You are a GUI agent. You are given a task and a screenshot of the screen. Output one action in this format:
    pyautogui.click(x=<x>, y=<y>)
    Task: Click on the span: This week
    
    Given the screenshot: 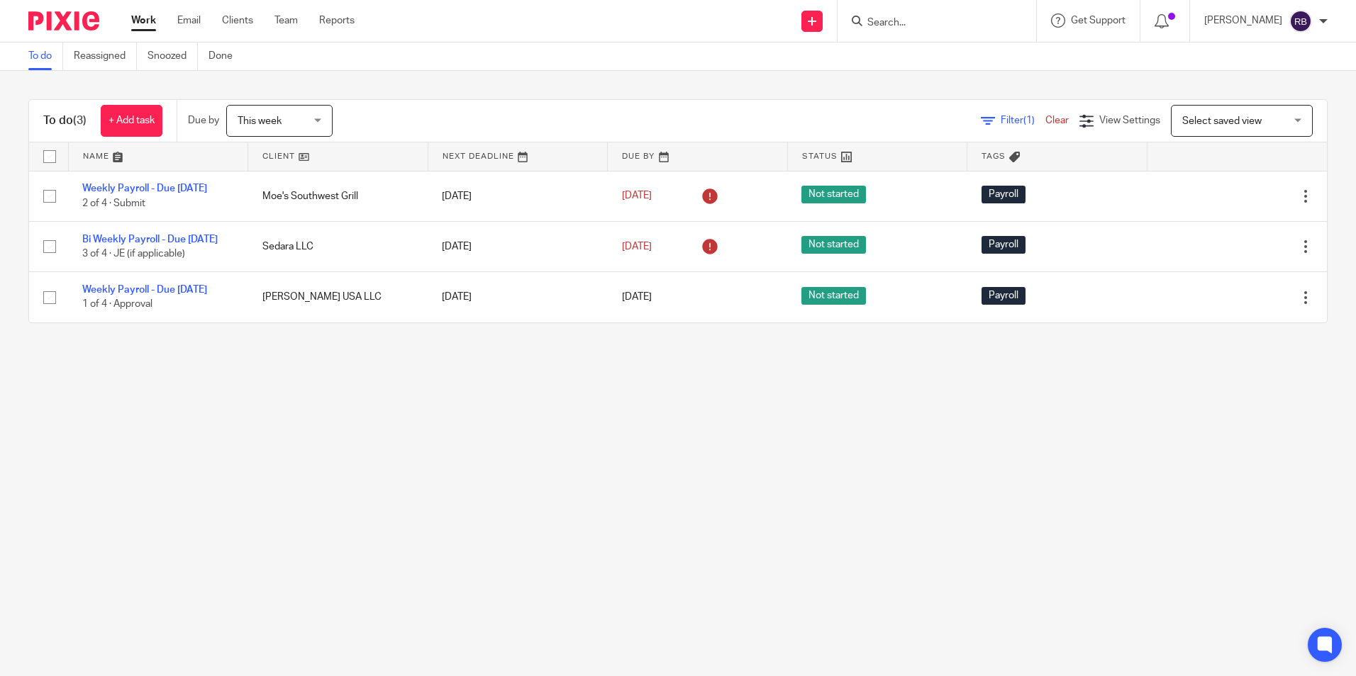 What is the action you would take?
    pyautogui.click(x=259, y=121)
    